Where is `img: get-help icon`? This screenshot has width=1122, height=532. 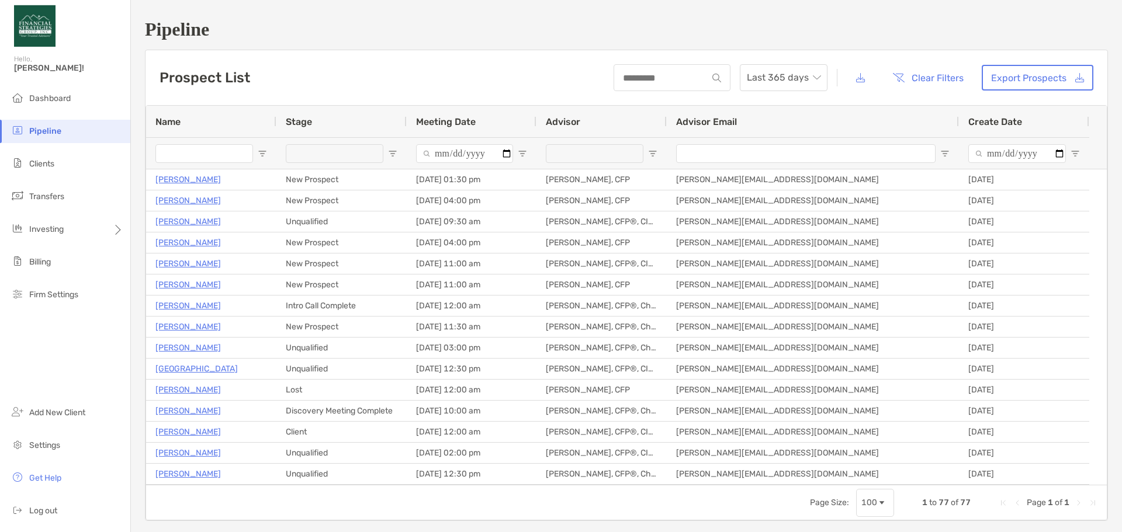
img: get-help icon is located at coordinates (18, 477).